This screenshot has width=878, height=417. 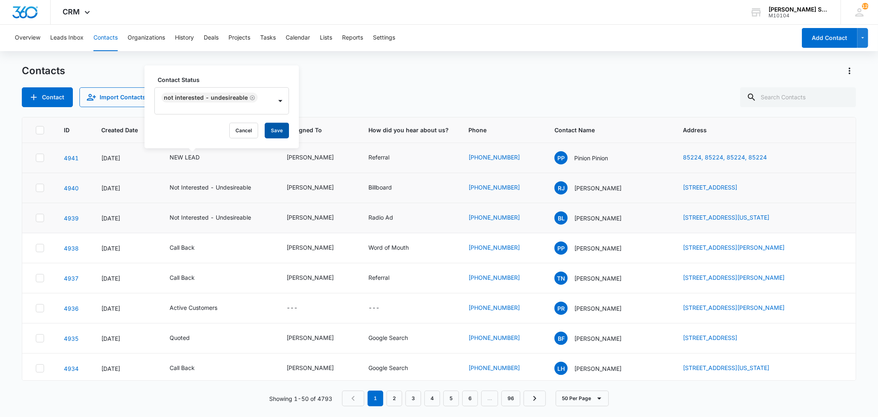 I want to click on button: Settings, so click(x=384, y=38).